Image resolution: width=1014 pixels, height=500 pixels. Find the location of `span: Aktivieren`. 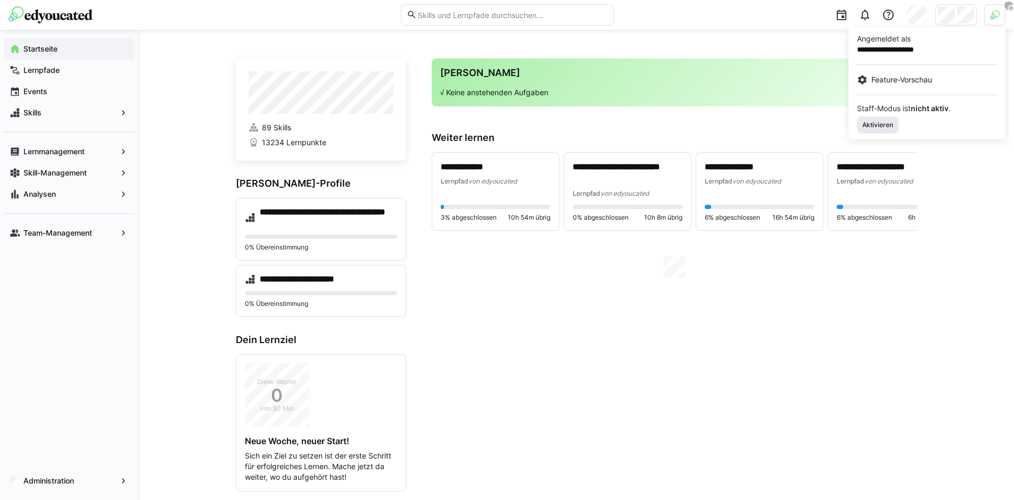

span: Aktivieren is located at coordinates (878, 125).